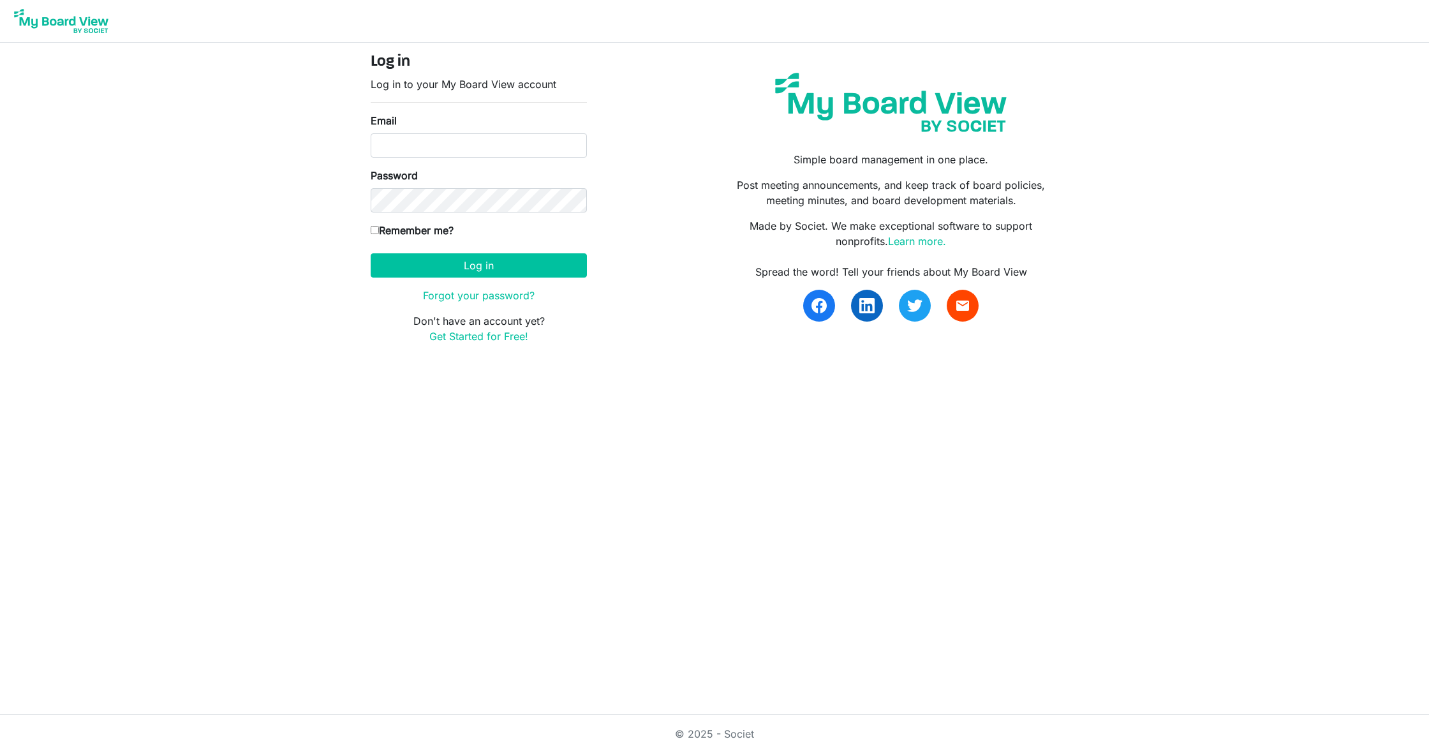  What do you see at coordinates (891, 193) in the screenshot?
I see `p: Post meeting announcements, and keep track of board policies, meeting minutes, and board developm...` at bounding box center [891, 193].